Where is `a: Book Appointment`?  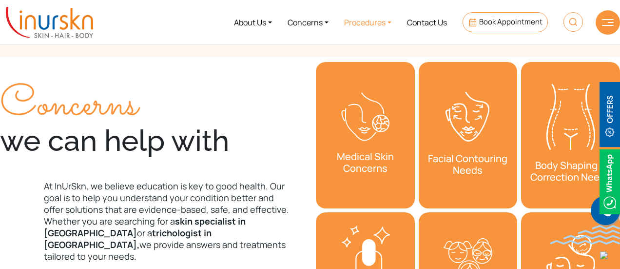 a: Book Appointment is located at coordinates (505, 22).